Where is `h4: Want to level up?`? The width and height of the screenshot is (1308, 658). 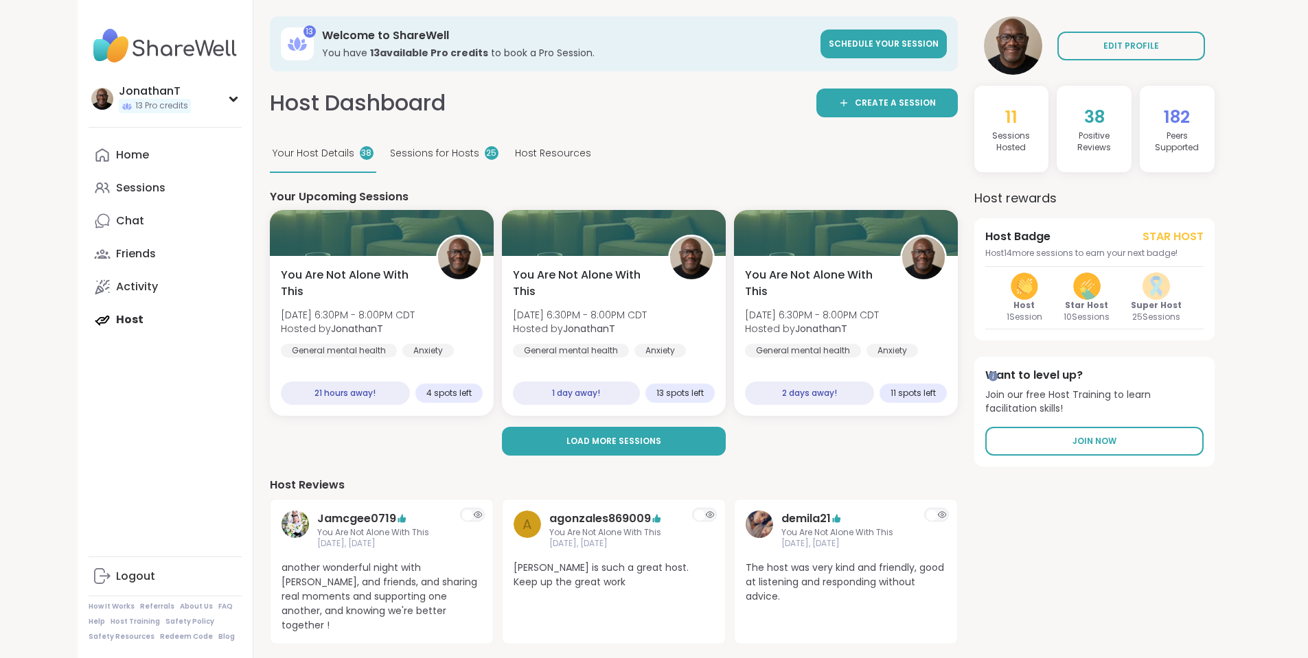 h4: Want to level up? is located at coordinates (1094, 376).